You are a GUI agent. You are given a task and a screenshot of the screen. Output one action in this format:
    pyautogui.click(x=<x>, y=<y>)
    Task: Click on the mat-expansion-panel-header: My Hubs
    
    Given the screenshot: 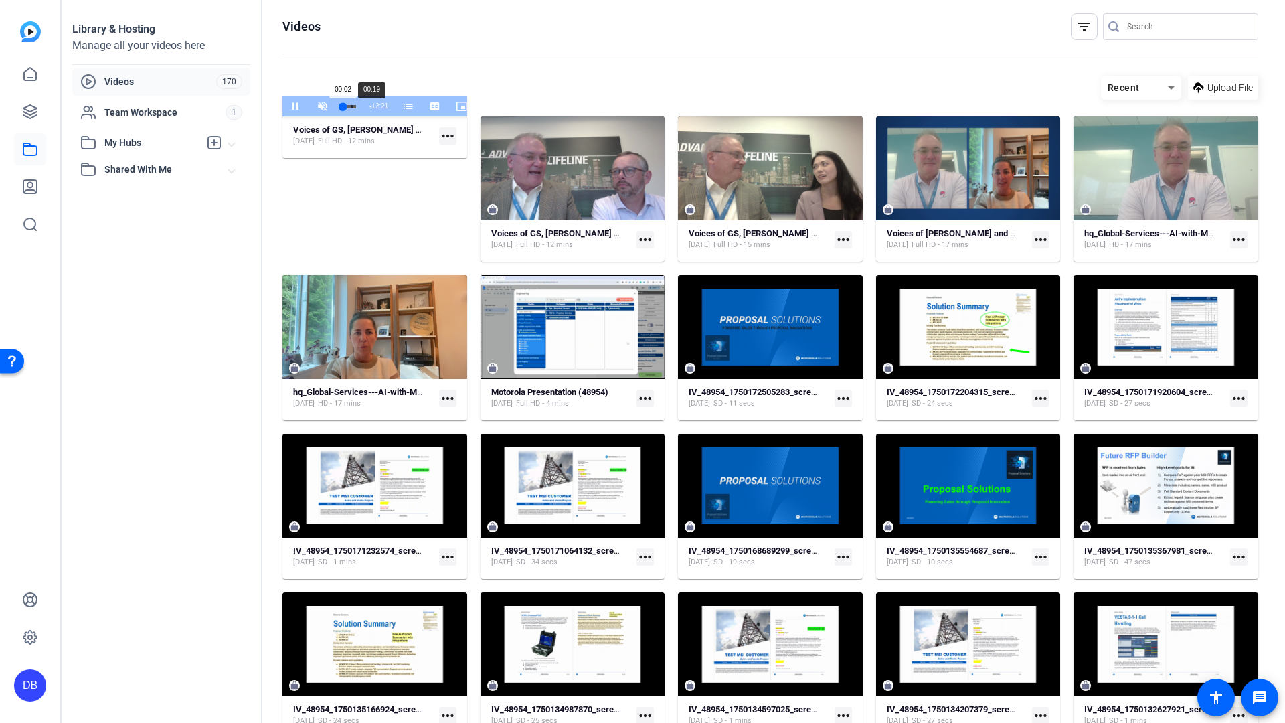 What is the action you would take?
    pyautogui.click(x=161, y=143)
    